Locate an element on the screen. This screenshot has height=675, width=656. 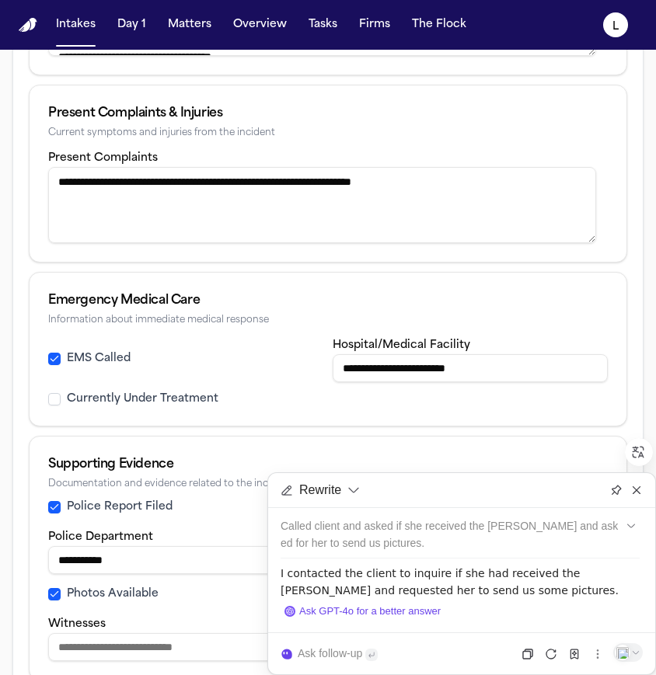
button: Intakes is located at coordinates (75, 25).